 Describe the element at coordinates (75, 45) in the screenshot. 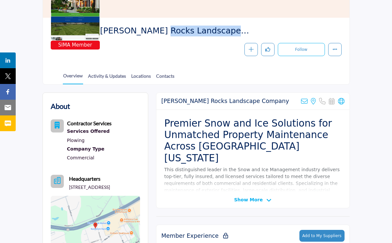

I see `span: SIMA Member` at that location.